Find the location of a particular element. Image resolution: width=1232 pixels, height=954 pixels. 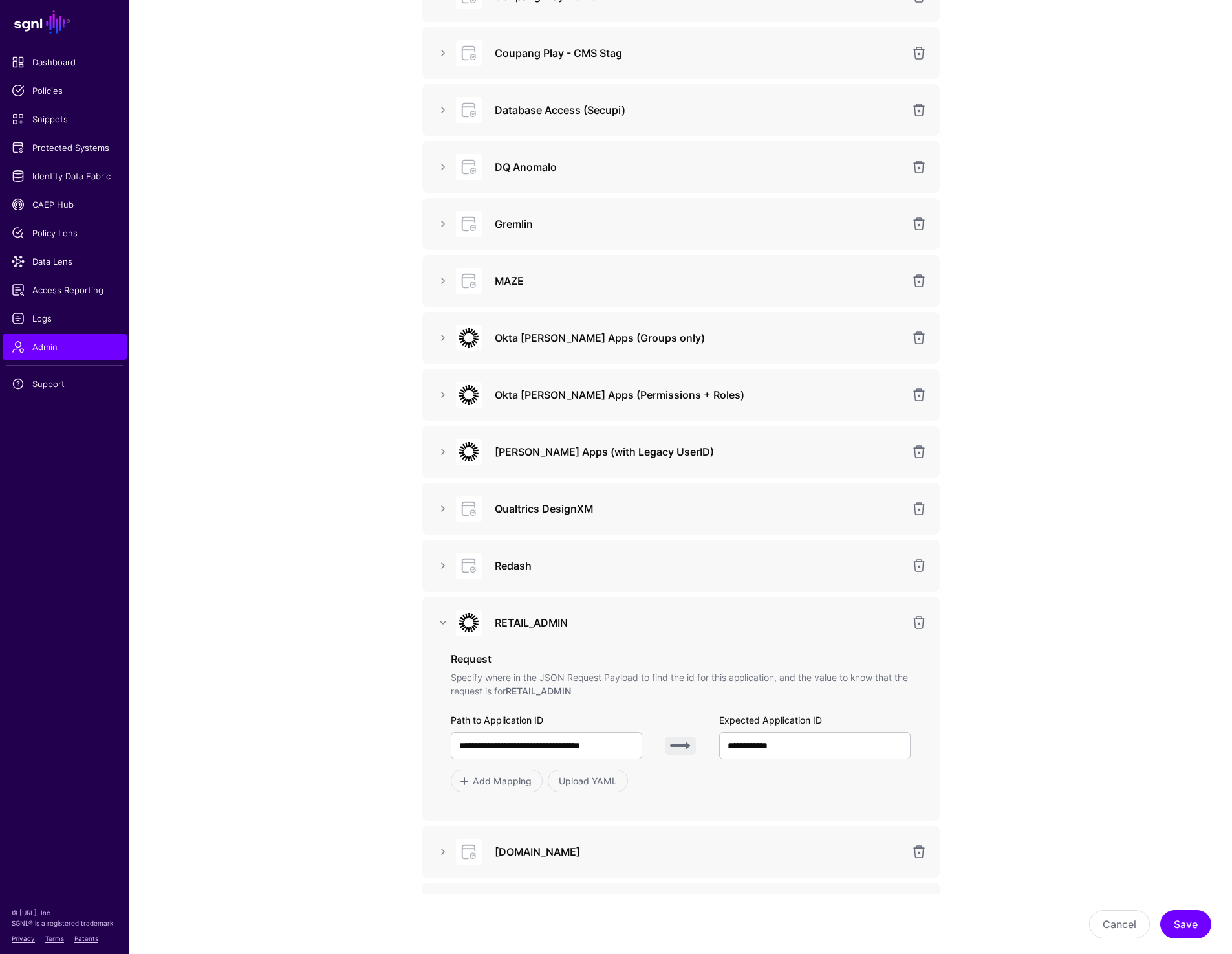

span: Policies is located at coordinates (65, 90).